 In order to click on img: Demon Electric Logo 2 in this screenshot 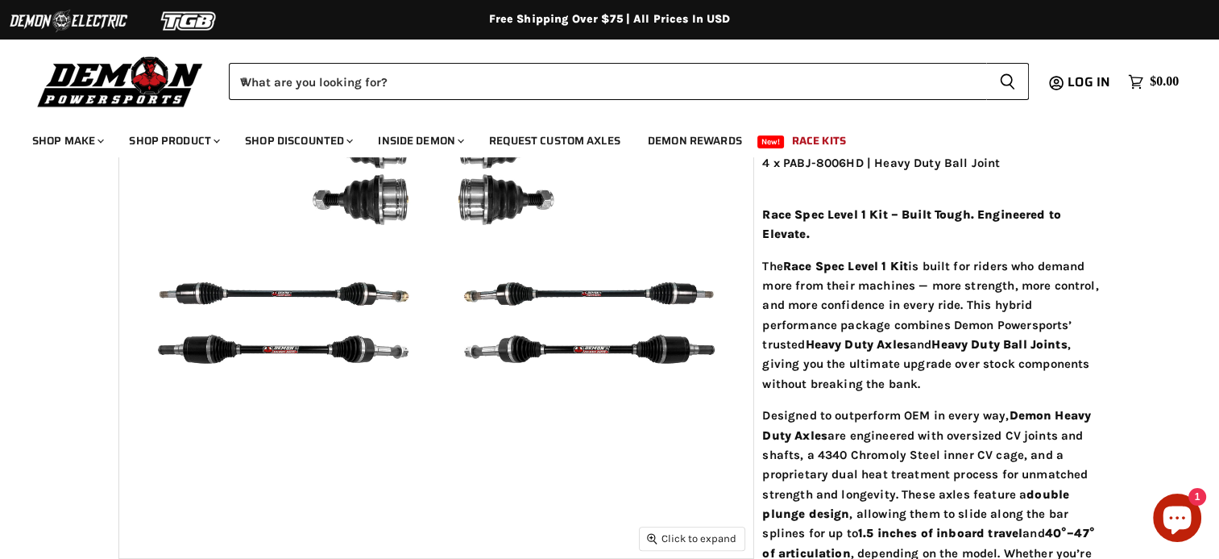, I will do `click(69, 21)`.